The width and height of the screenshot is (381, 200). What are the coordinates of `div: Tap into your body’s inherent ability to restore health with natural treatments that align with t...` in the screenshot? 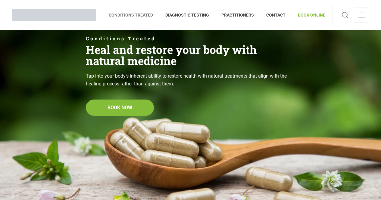 It's located at (190, 80).